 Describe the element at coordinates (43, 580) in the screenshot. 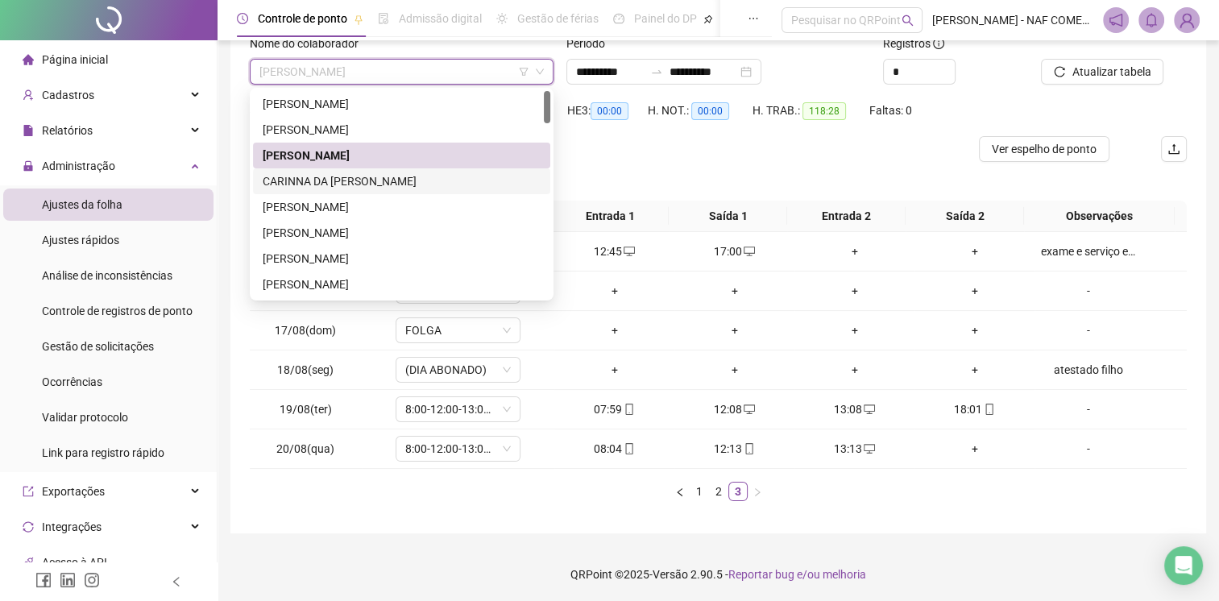

I see `span: facebook` at that location.